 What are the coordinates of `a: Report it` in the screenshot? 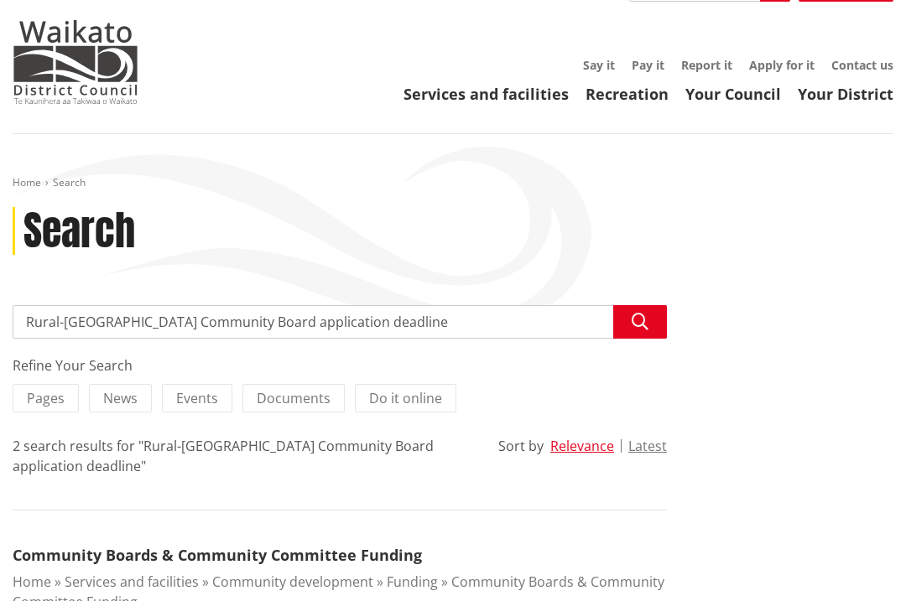 It's located at (706, 65).